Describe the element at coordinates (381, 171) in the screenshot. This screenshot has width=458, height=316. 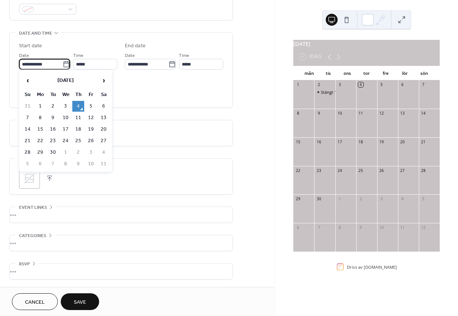
I see `div: 26` at that location.